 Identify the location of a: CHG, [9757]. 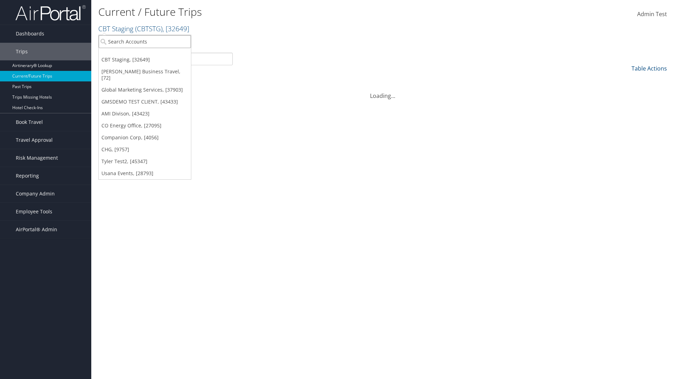
(145, 149).